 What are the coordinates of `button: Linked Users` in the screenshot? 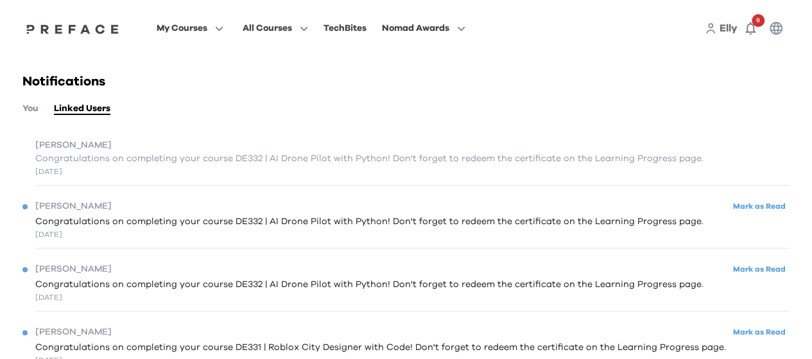 It's located at (82, 109).